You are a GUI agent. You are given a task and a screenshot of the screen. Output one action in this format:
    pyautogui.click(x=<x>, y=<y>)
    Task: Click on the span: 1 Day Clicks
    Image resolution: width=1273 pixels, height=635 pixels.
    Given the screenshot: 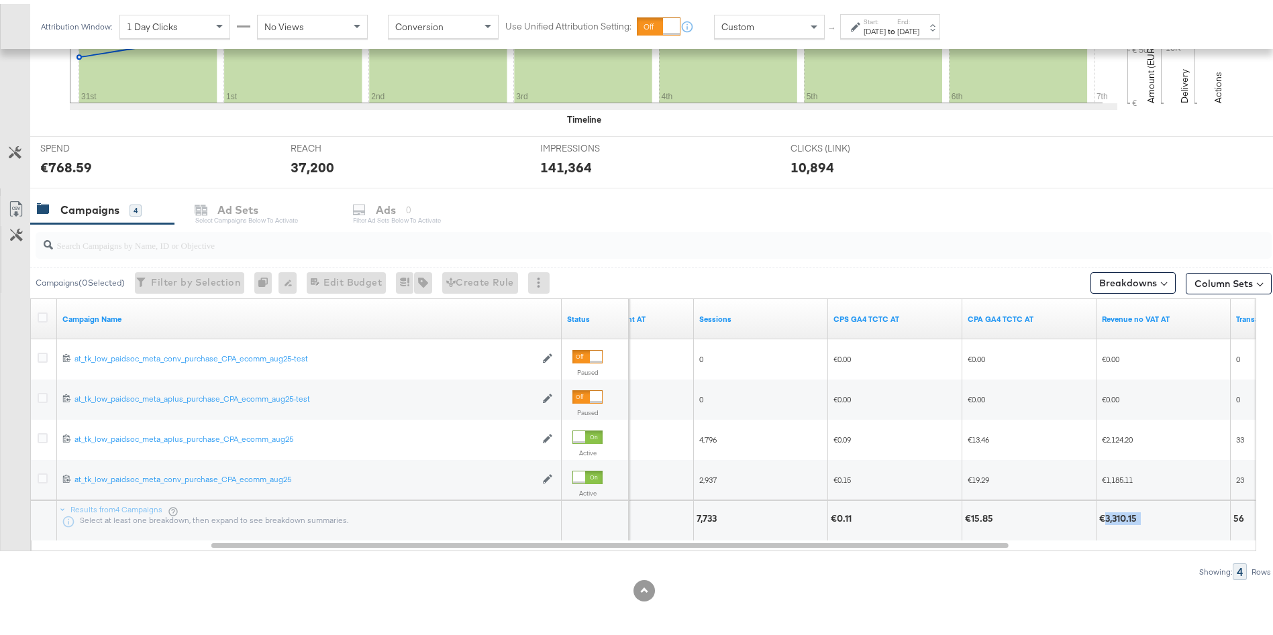 What is the action you would take?
    pyautogui.click(x=152, y=23)
    